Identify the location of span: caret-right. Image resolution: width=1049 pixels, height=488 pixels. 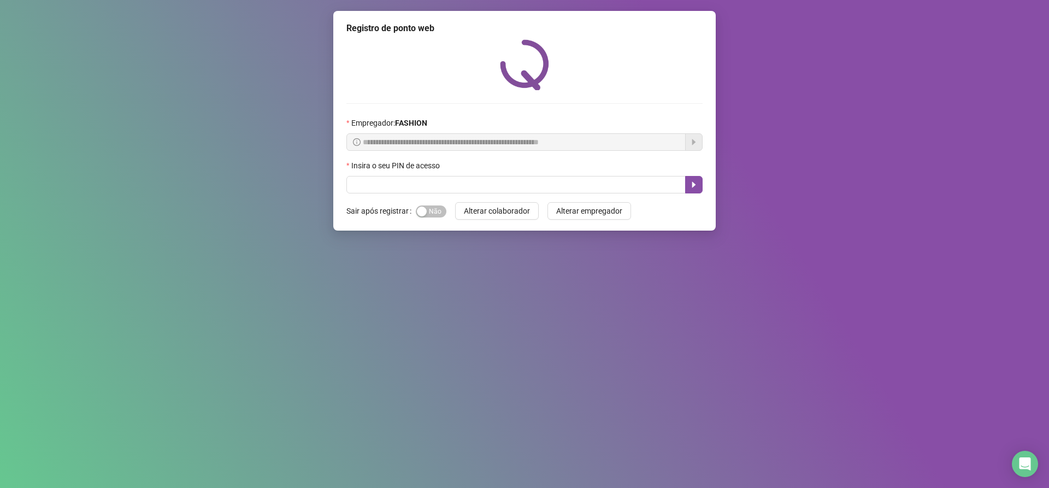
(694, 185).